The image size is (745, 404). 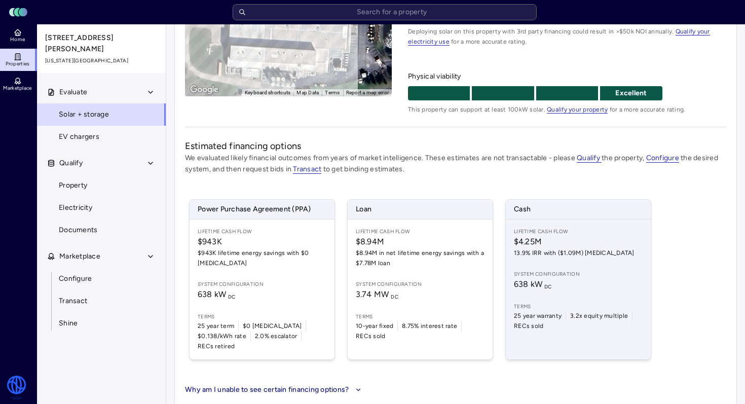 What do you see at coordinates (216, 346) in the screenshot?
I see `span: RECs retired` at bounding box center [216, 346].